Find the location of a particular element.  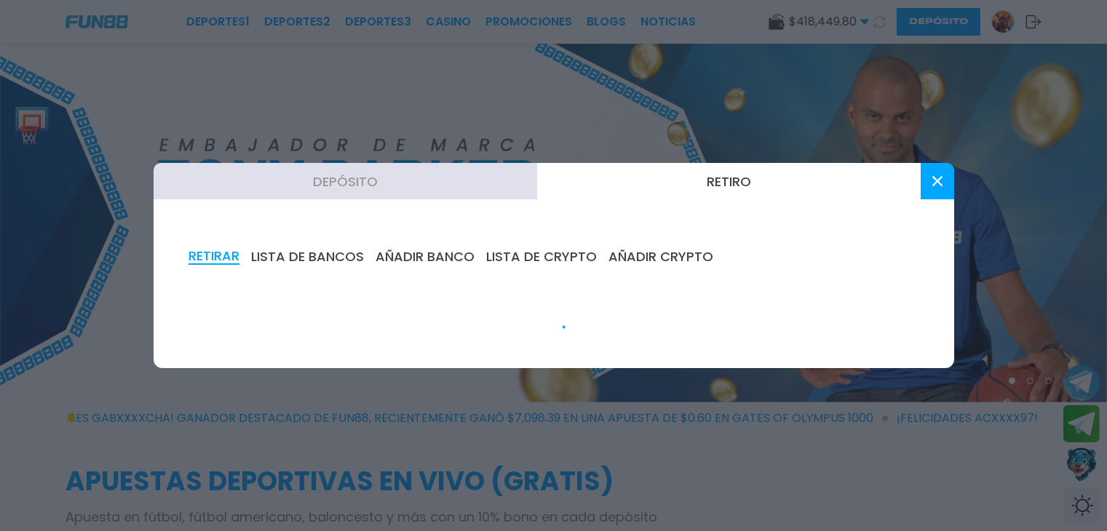

button: RETIRAR is located at coordinates (214, 257).